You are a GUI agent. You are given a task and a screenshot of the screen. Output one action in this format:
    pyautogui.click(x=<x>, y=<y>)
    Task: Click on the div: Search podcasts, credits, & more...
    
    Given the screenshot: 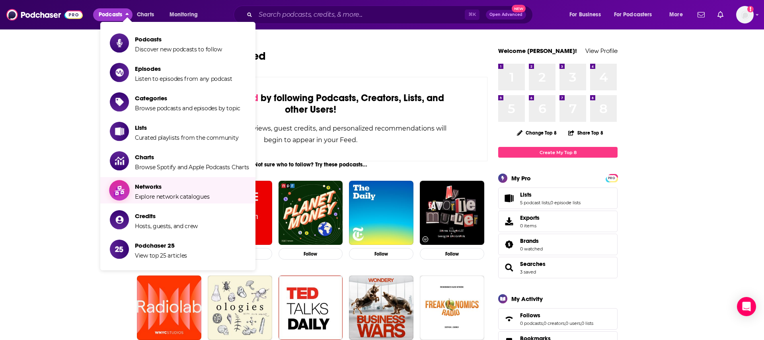 What is the action you would take?
    pyautogui.click(x=391, y=15)
    